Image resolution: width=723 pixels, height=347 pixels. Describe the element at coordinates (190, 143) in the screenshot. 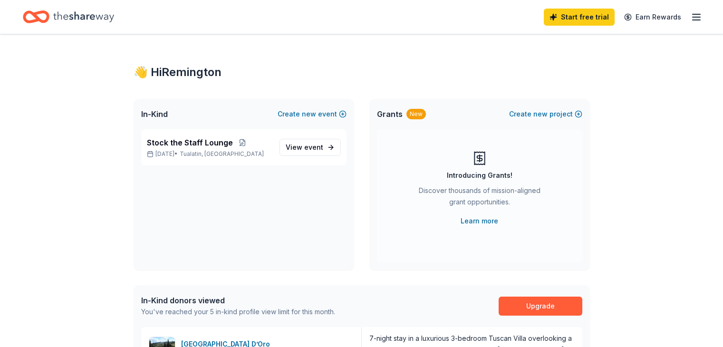

I see `span: Stock the Staff Lounge` at that location.